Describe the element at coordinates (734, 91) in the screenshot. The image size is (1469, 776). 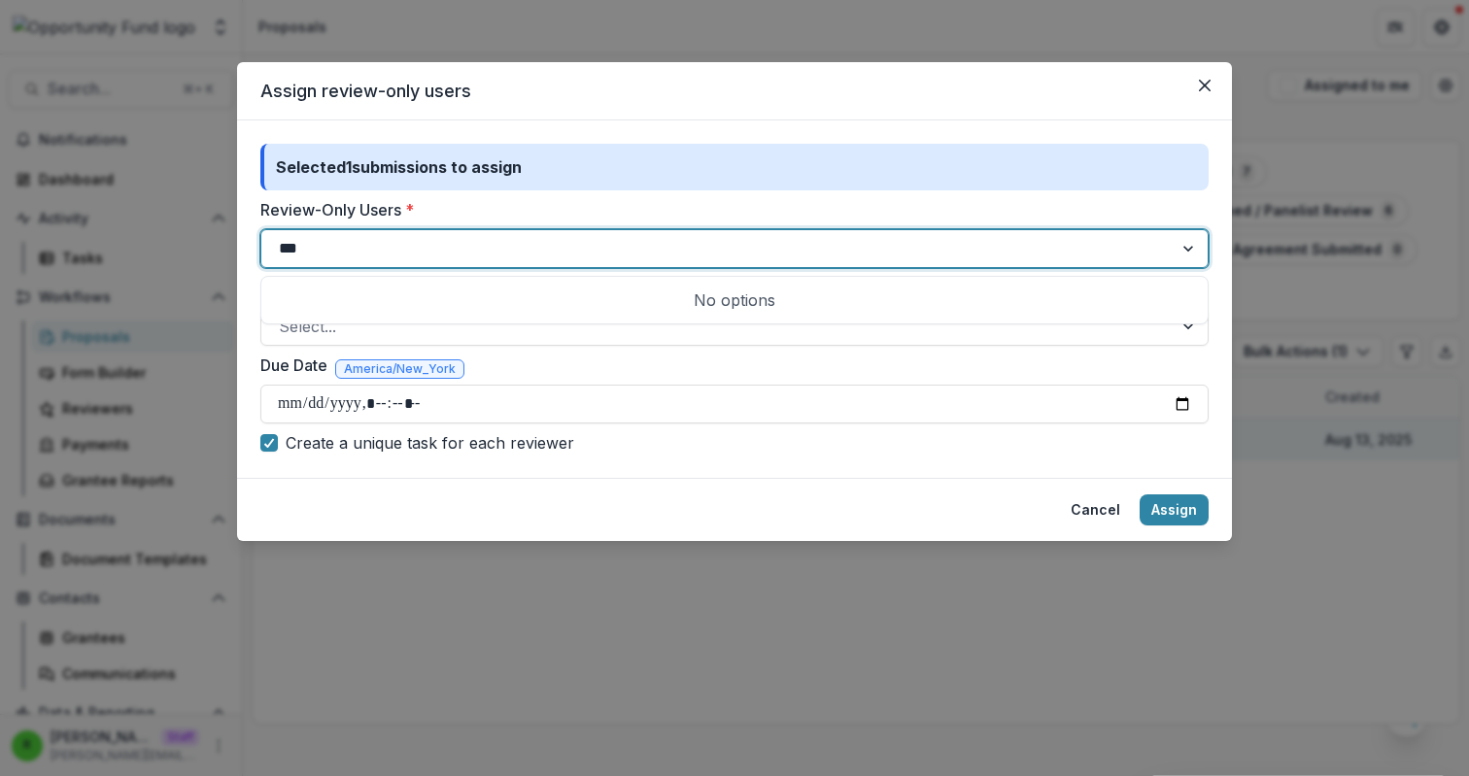
I see `header: Assign review-only users` at that location.